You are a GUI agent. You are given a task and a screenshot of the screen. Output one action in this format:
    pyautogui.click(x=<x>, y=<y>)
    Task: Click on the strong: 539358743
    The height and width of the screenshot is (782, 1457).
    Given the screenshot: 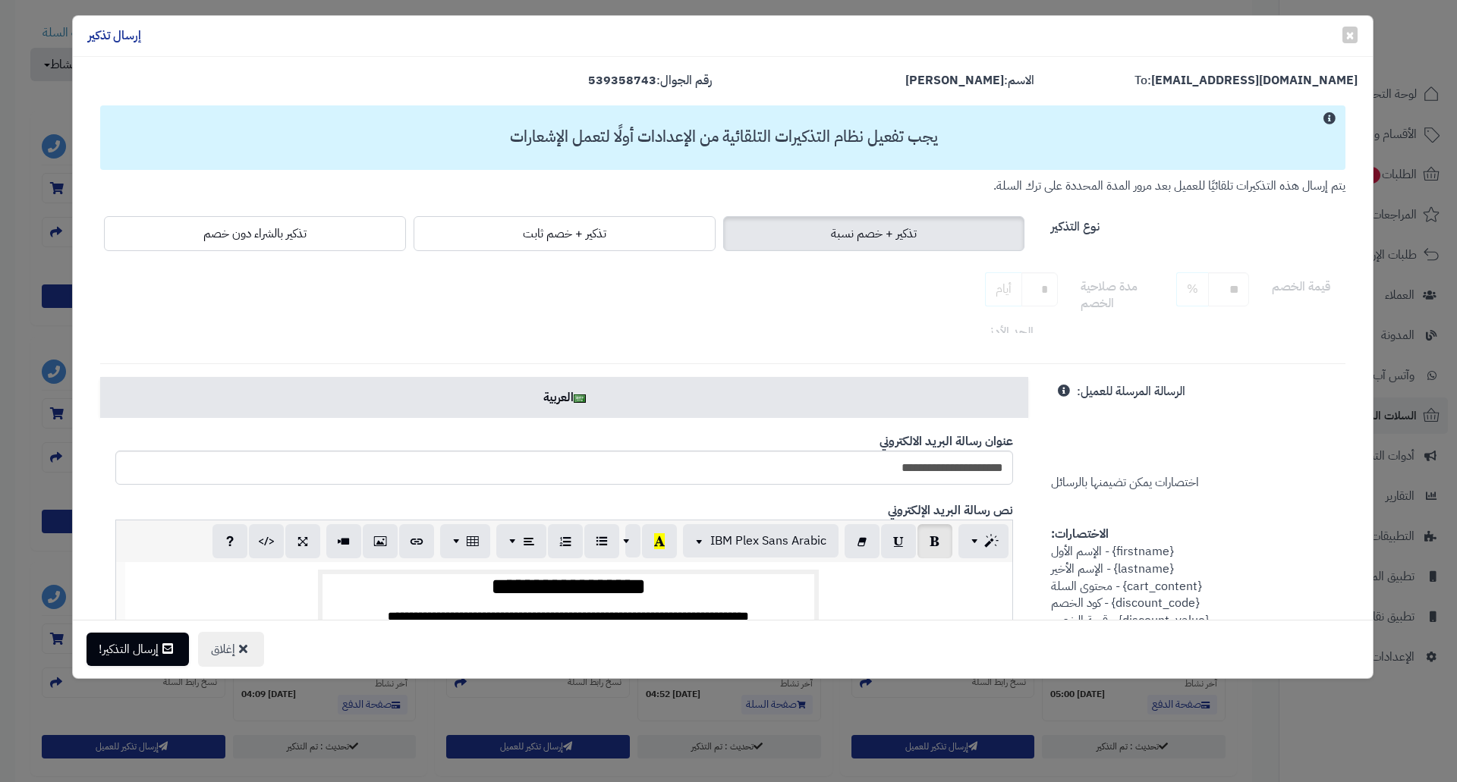 What is the action you would take?
    pyautogui.click(x=622, y=80)
    